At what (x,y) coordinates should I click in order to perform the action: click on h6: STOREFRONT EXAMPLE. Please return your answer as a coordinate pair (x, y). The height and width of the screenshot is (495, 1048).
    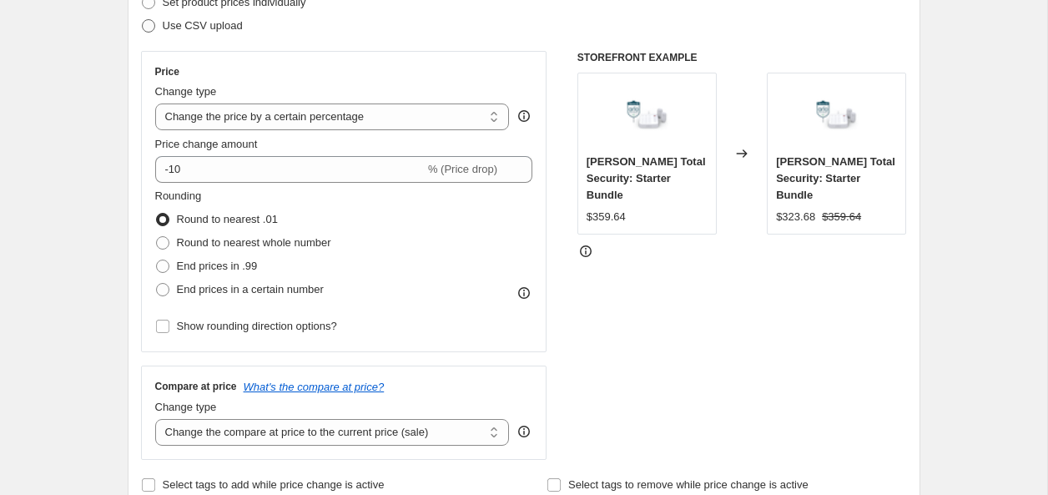
    Looking at the image, I should click on (742, 58).